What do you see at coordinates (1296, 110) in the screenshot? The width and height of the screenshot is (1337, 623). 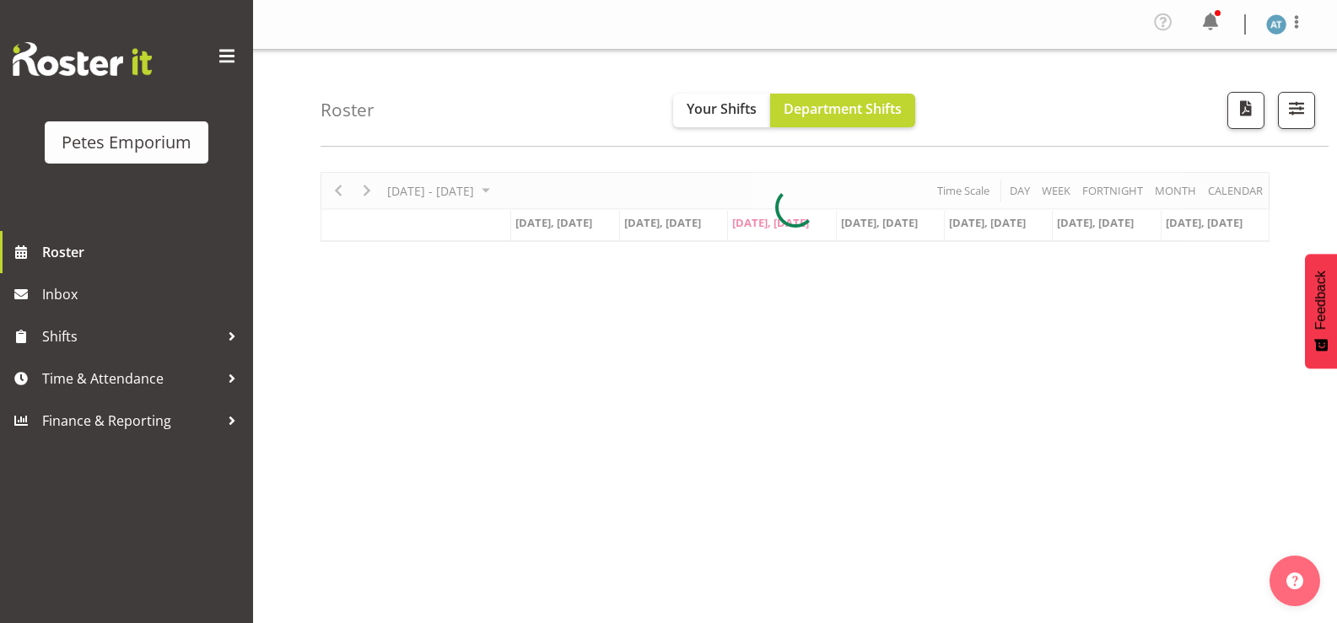 I see `button: Filter Shifts` at bounding box center [1296, 110].